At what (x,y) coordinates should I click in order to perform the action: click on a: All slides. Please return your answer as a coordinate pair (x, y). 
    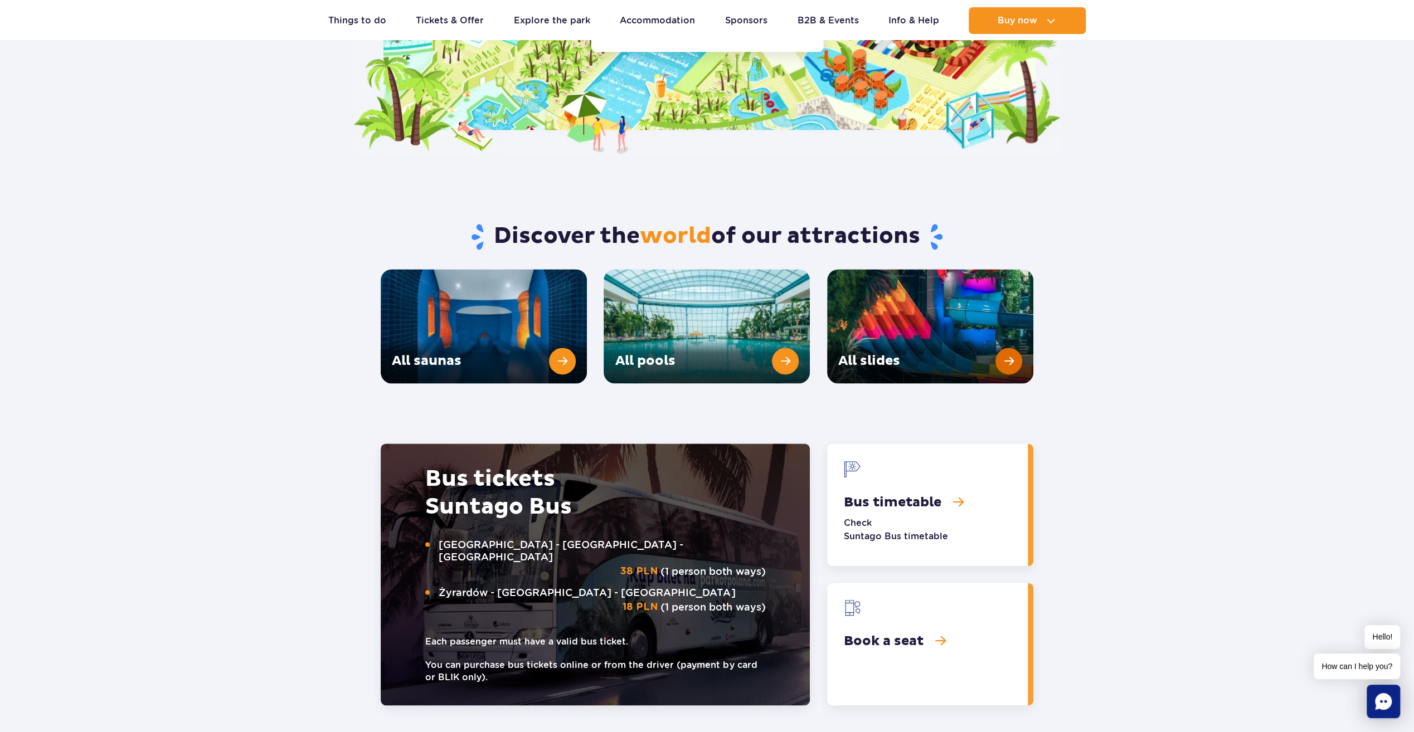
    Looking at the image, I should click on (930, 326).